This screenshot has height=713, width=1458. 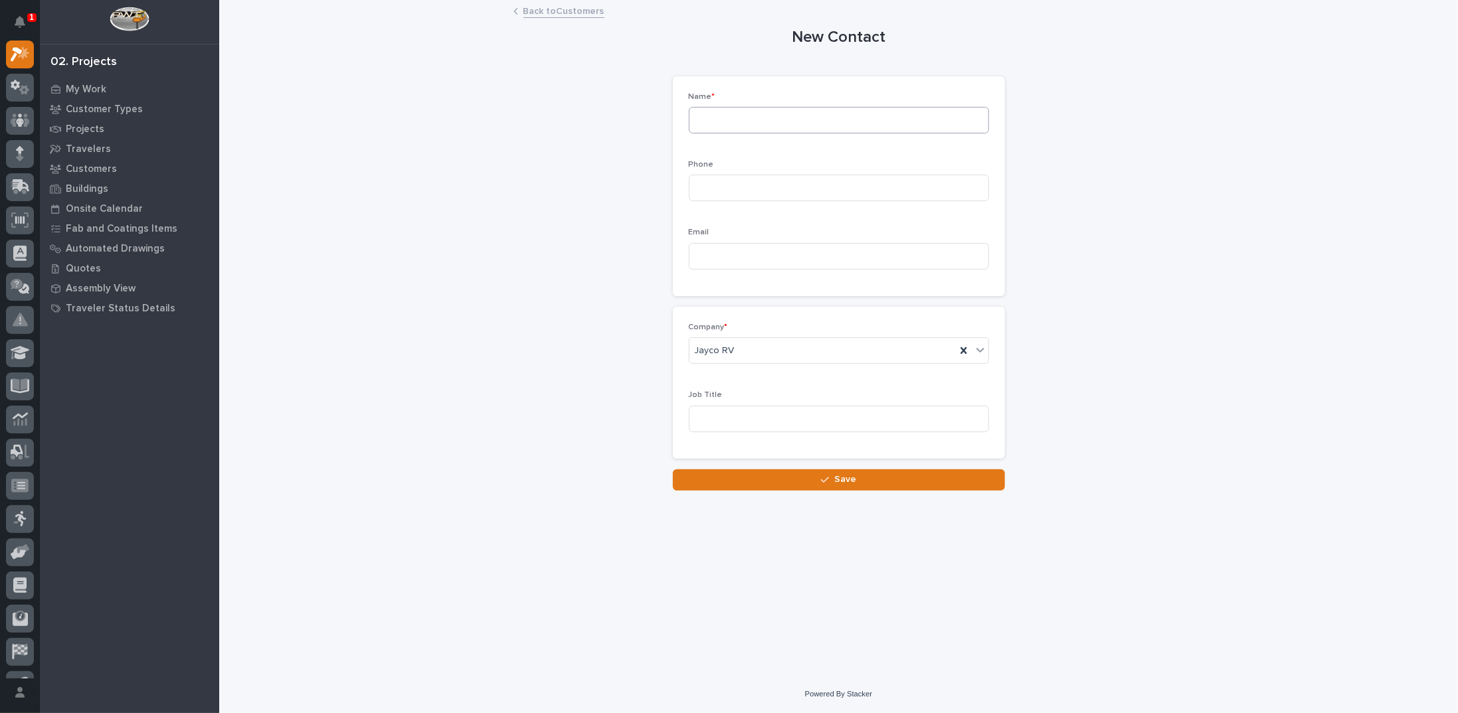 I want to click on a: Travelers, so click(x=130, y=149).